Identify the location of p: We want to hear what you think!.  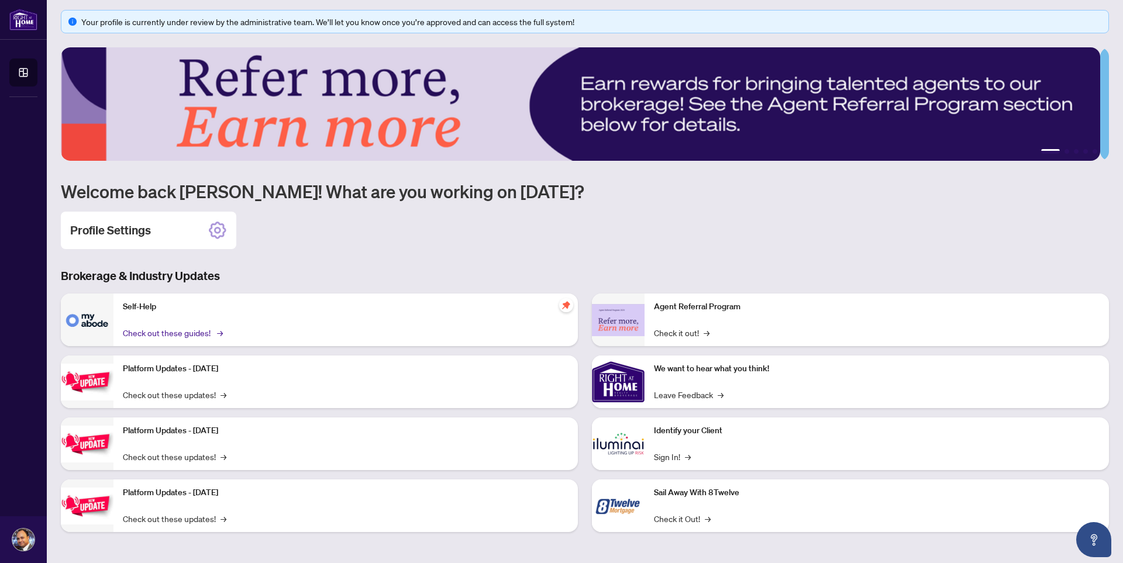
(877, 369).